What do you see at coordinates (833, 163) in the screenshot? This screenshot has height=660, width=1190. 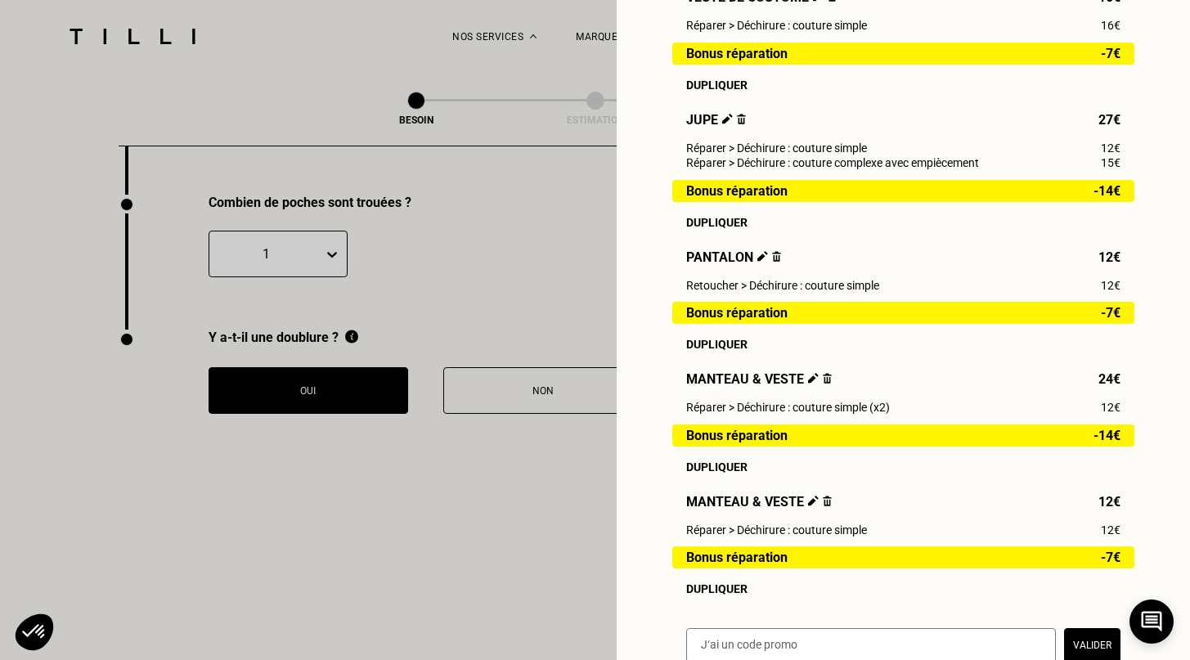 I see `span: Réparer > Déchirure : couture complexe avec empiècement` at bounding box center [833, 163].